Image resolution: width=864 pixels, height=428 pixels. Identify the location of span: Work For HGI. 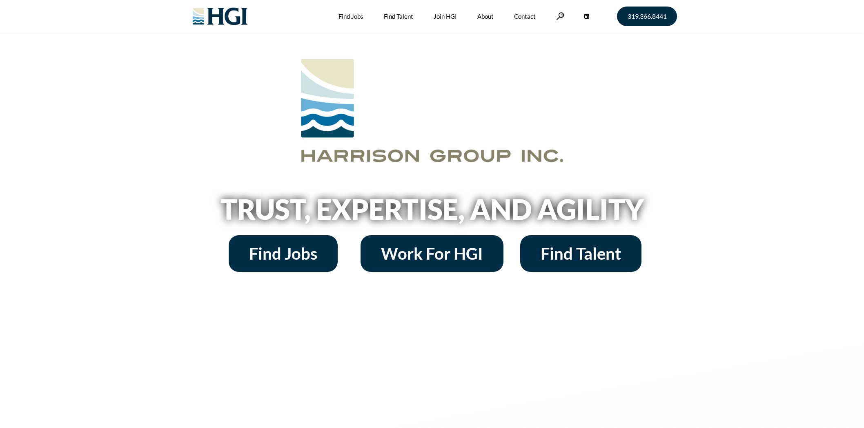
(432, 254).